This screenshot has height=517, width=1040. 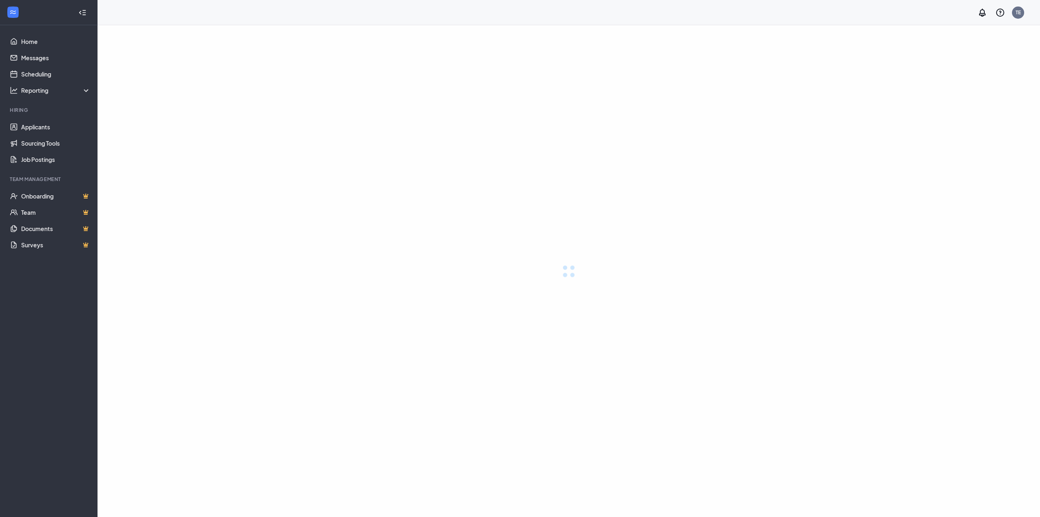 What do you see at coordinates (1001, 13) in the screenshot?
I see `svg: QuestionInfo` at bounding box center [1001, 13].